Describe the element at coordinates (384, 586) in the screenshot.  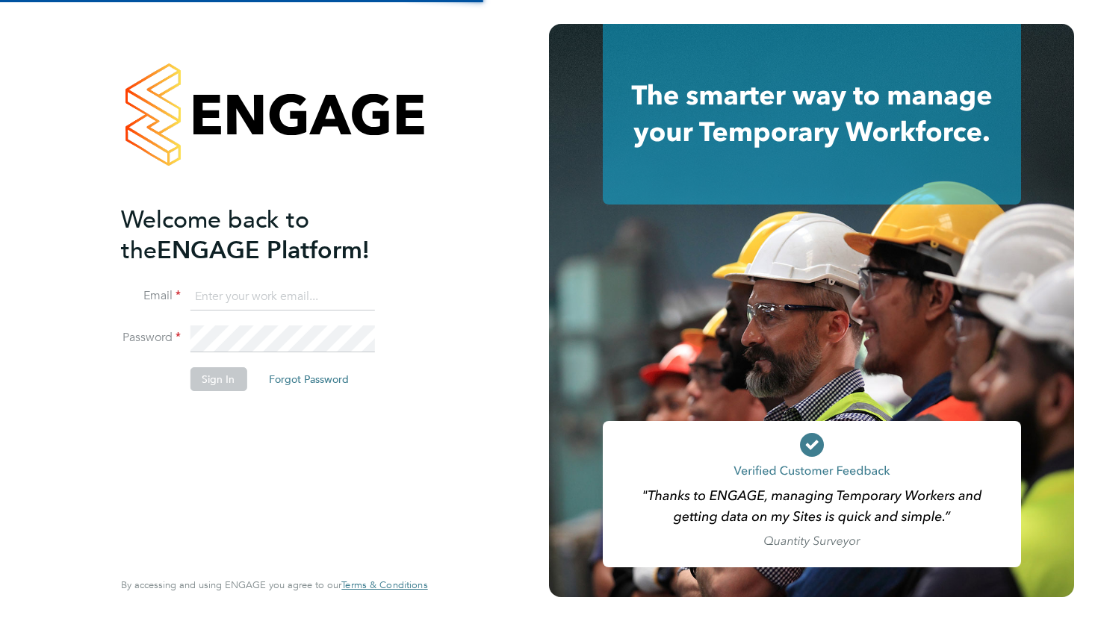
I see `a: Terms & Conditions` at that location.